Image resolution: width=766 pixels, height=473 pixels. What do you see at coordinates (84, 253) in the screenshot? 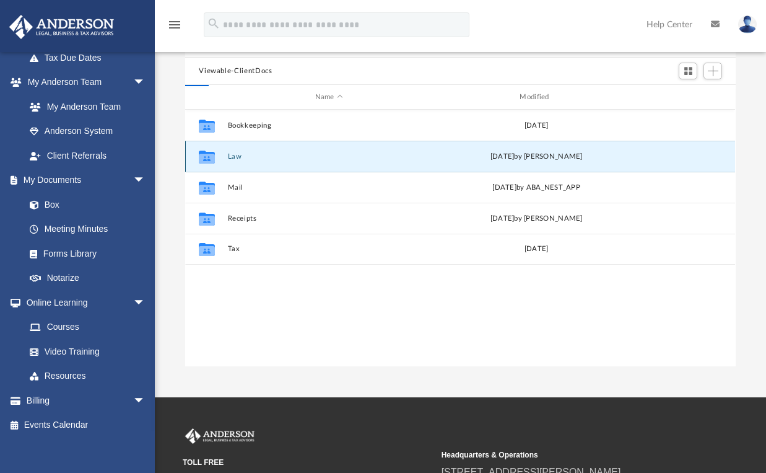
I see `a: Forms Library` at bounding box center [84, 253].